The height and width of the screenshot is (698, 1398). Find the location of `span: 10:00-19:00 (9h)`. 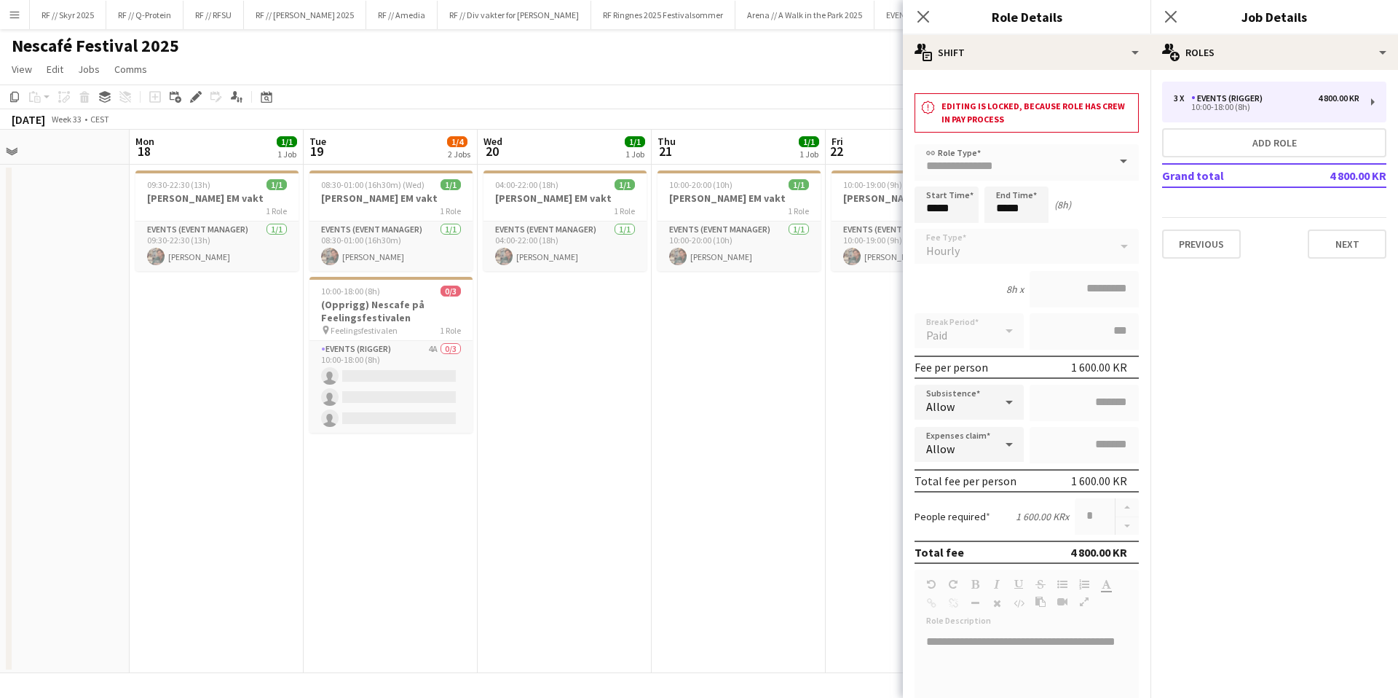

span: 10:00-19:00 (9h) is located at coordinates (872, 184).